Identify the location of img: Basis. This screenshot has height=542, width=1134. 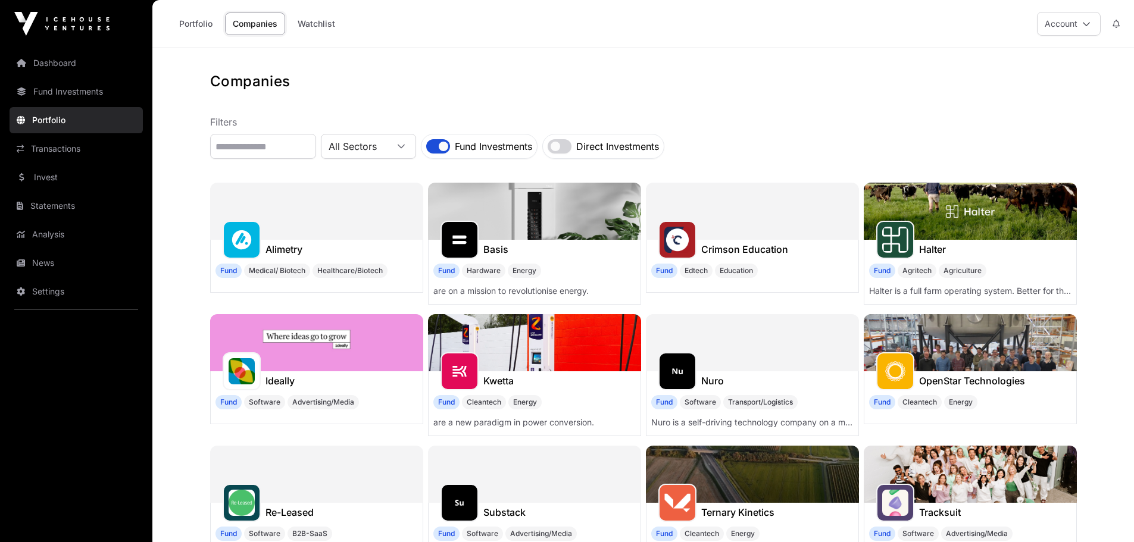
(534, 211).